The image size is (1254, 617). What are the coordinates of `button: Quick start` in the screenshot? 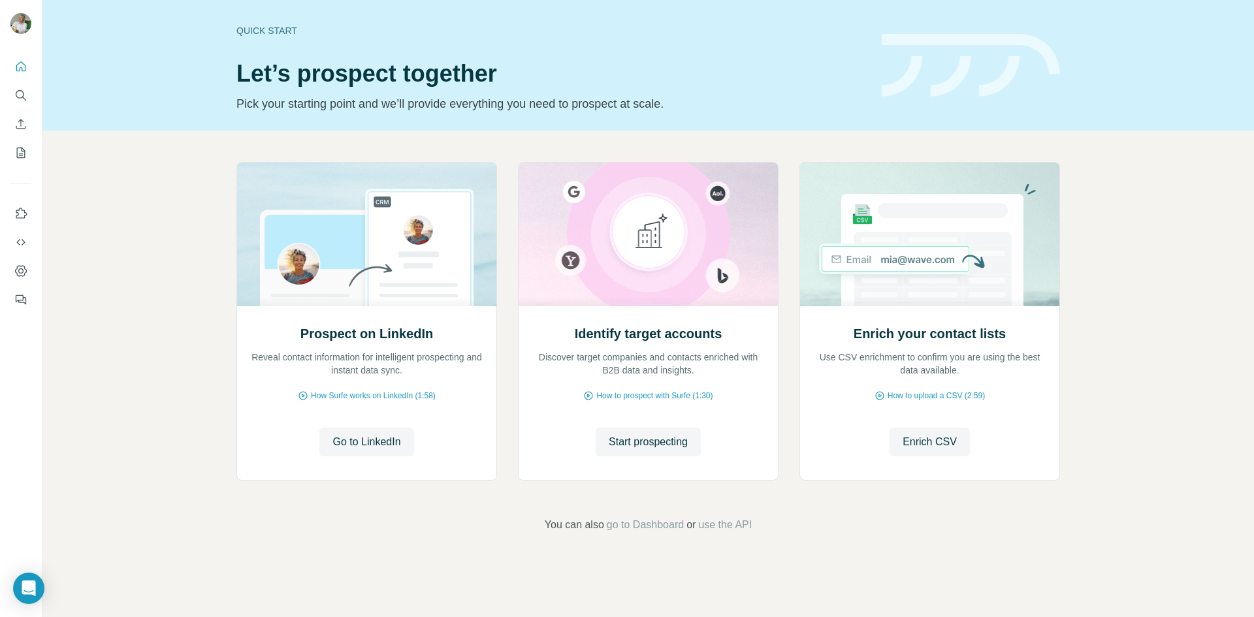 It's located at (21, 67).